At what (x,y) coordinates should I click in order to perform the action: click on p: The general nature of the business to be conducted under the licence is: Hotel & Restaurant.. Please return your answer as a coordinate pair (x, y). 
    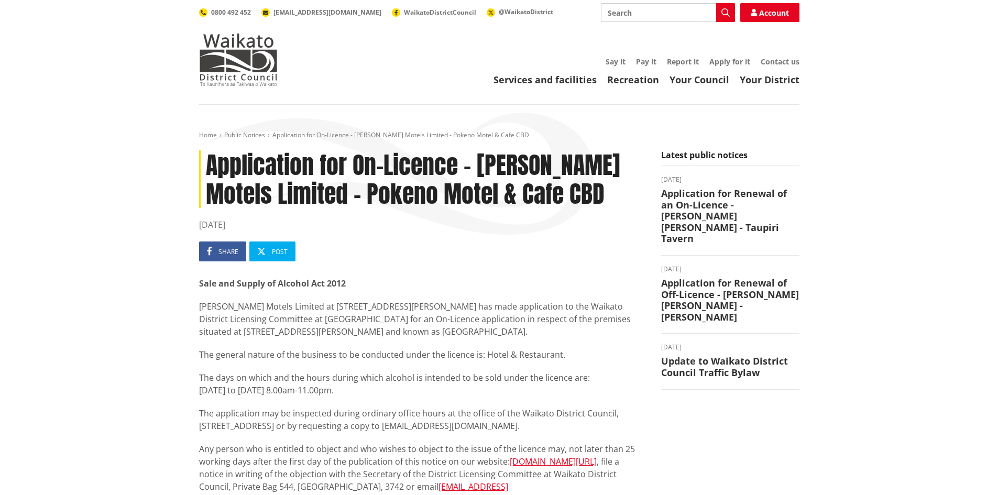
    Looking at the image, I should click on (422, 355).